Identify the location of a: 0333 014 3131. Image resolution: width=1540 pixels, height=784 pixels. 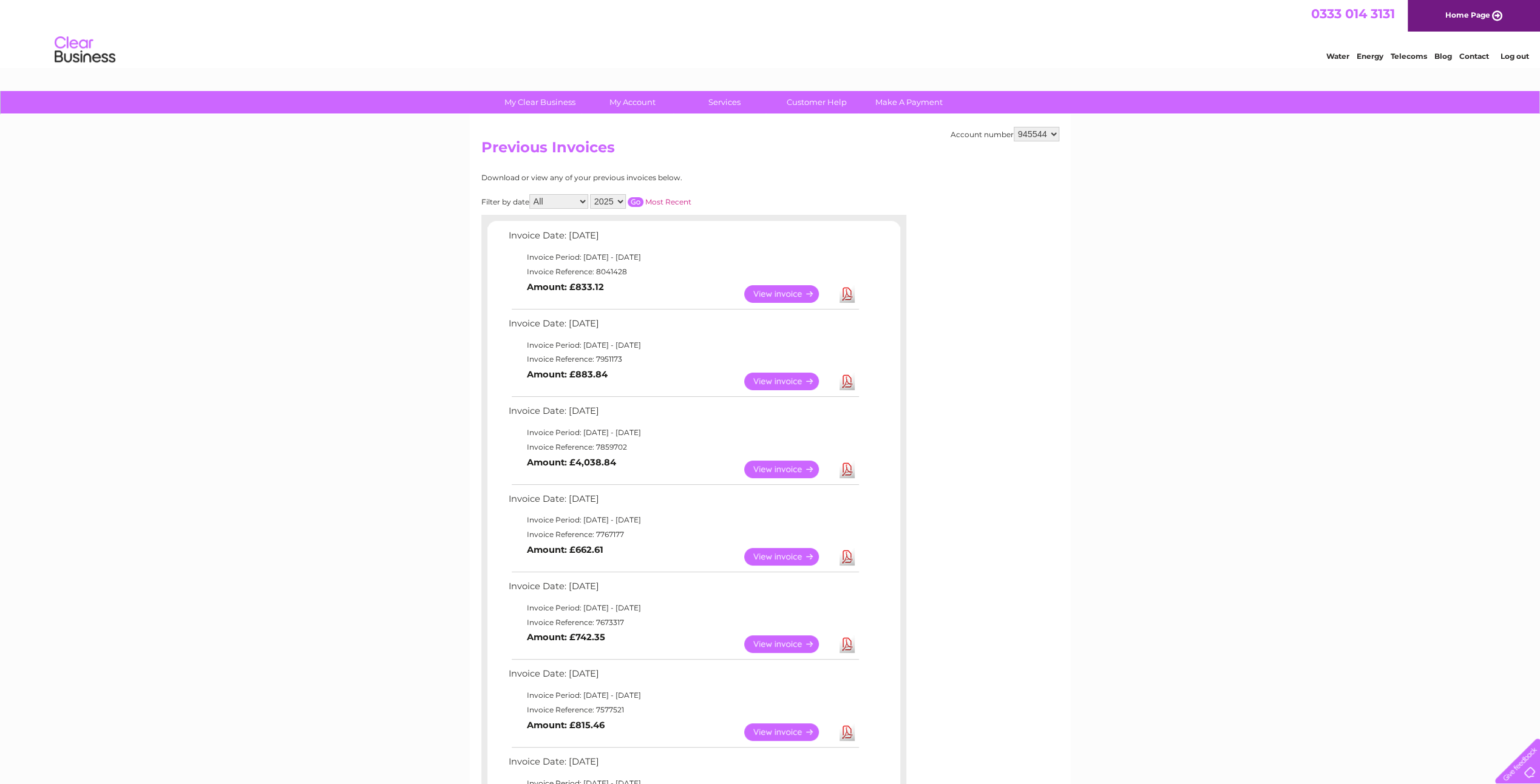
(1353, 13).